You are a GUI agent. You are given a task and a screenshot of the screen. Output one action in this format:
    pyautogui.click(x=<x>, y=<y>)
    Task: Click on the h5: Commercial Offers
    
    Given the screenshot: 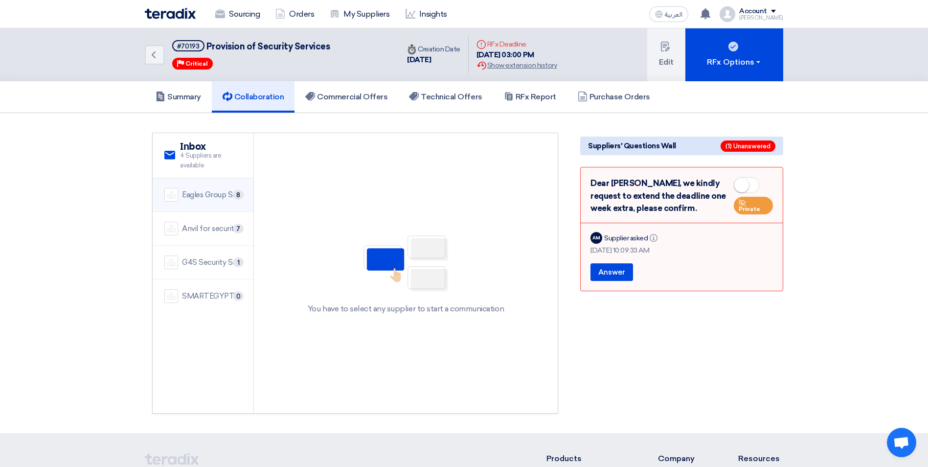 What is the action you would take?
    pyautogui.click(x=346, y=97)
    